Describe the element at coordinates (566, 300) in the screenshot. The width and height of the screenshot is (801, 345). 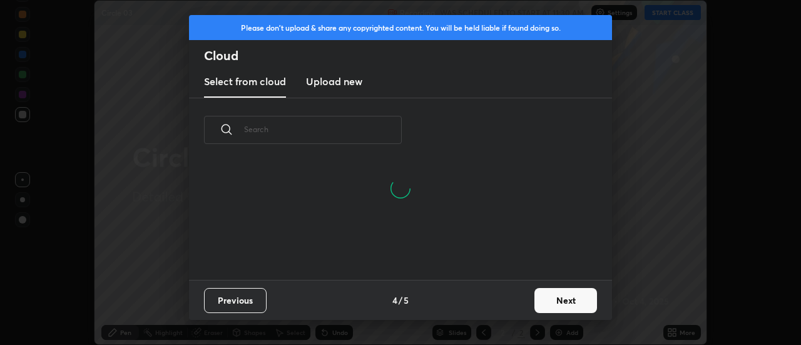
I see `button: Next` at that location.